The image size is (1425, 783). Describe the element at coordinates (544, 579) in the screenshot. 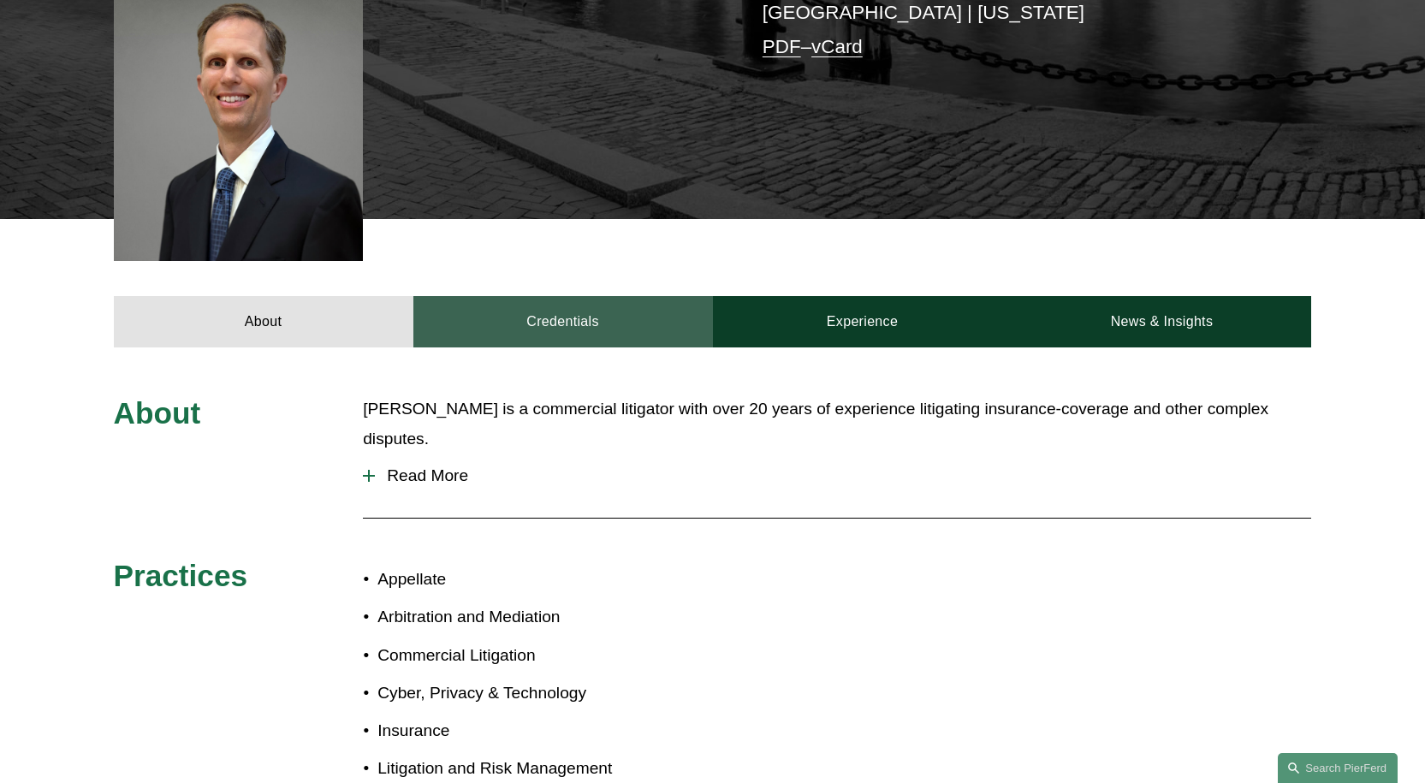

I see `p: Appellate` at that location.